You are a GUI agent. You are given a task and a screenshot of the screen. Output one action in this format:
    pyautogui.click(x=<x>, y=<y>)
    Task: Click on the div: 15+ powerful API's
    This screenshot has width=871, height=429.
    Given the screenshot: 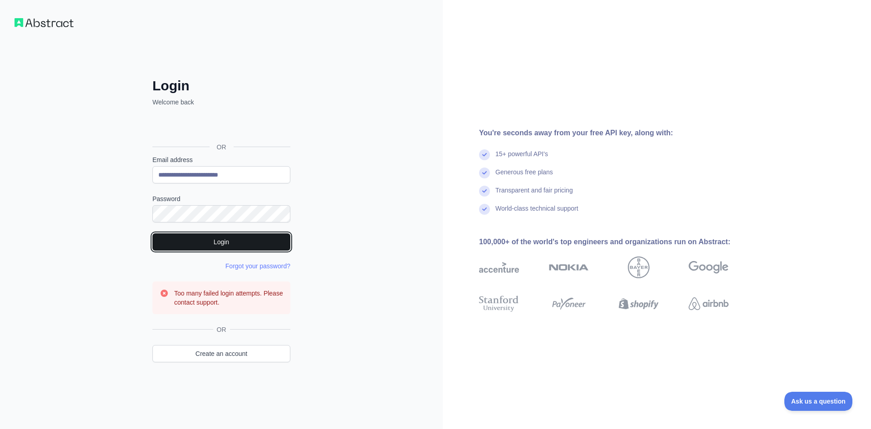 What is the action you would take?
    pyautogui.click(x=522, y=158)
    